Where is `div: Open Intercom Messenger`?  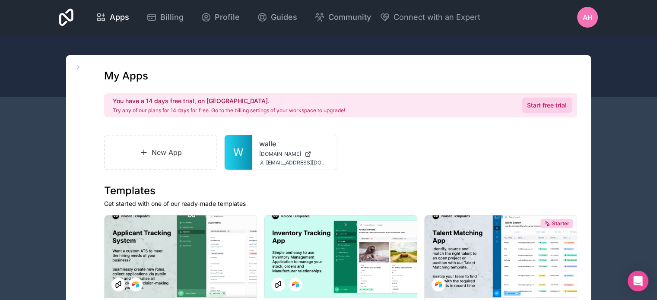
div: Open Intercom Messenger is located at coordinates (638, 281).